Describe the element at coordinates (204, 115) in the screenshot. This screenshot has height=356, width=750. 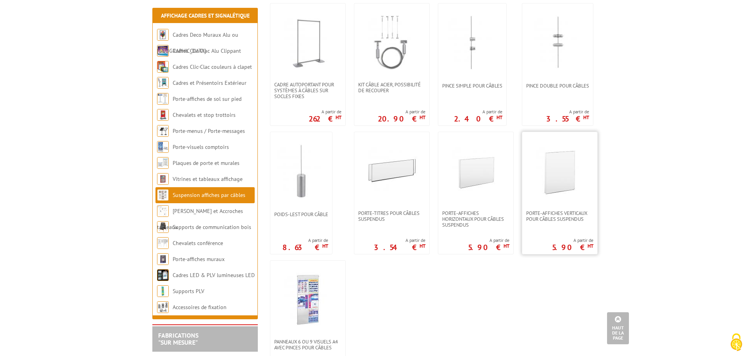
I see `a: Chevalets et stop trottoirs` at that location.